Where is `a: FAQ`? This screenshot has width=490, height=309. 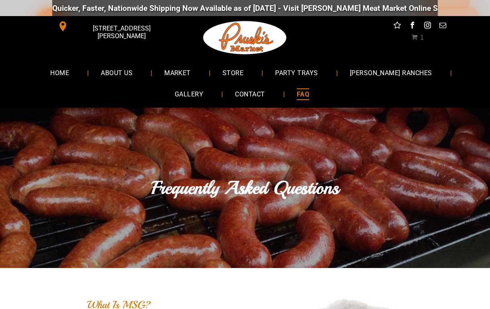 a: FAQ is located at coordinates (303, 94).